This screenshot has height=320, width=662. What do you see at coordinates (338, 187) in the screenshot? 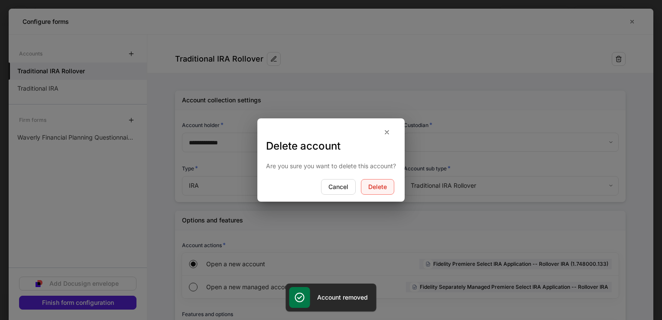
I see `div: Cancel` at bounding box center [338, 187].